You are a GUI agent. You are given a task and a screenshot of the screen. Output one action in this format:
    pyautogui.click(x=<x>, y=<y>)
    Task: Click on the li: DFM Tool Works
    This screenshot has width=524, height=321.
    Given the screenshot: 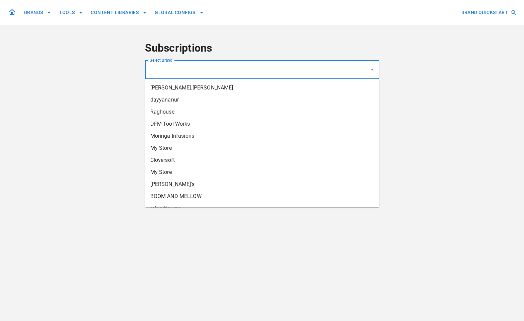 What is the action you would take?
    pyautogui.click(x=262, y=124)
    